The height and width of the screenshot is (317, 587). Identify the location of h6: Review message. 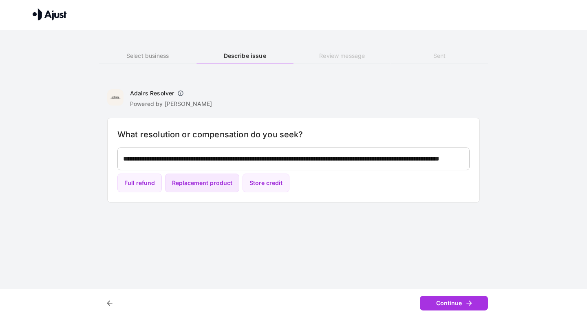
(342, 56).